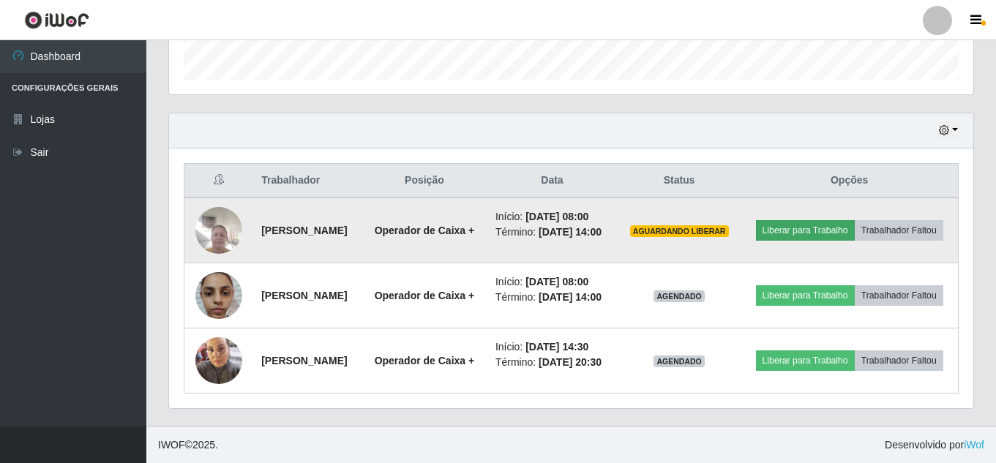 Image resolution: width=996 pixels, height=463 pixels. What do you see at coordinates (849, 181) in the screenshot?
I see `th: Opções` at bounding box center [849, 181].